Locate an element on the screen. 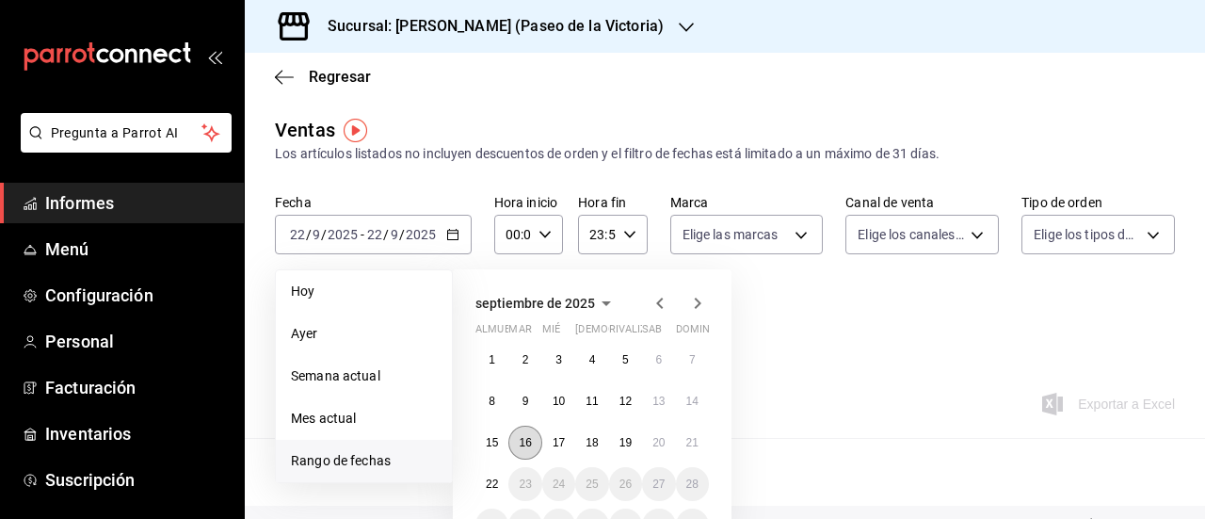 The height and width of the screenshot is (519, 1205). abbr: 25 de septiembre de 2025 is located at coordinates (591, 484).